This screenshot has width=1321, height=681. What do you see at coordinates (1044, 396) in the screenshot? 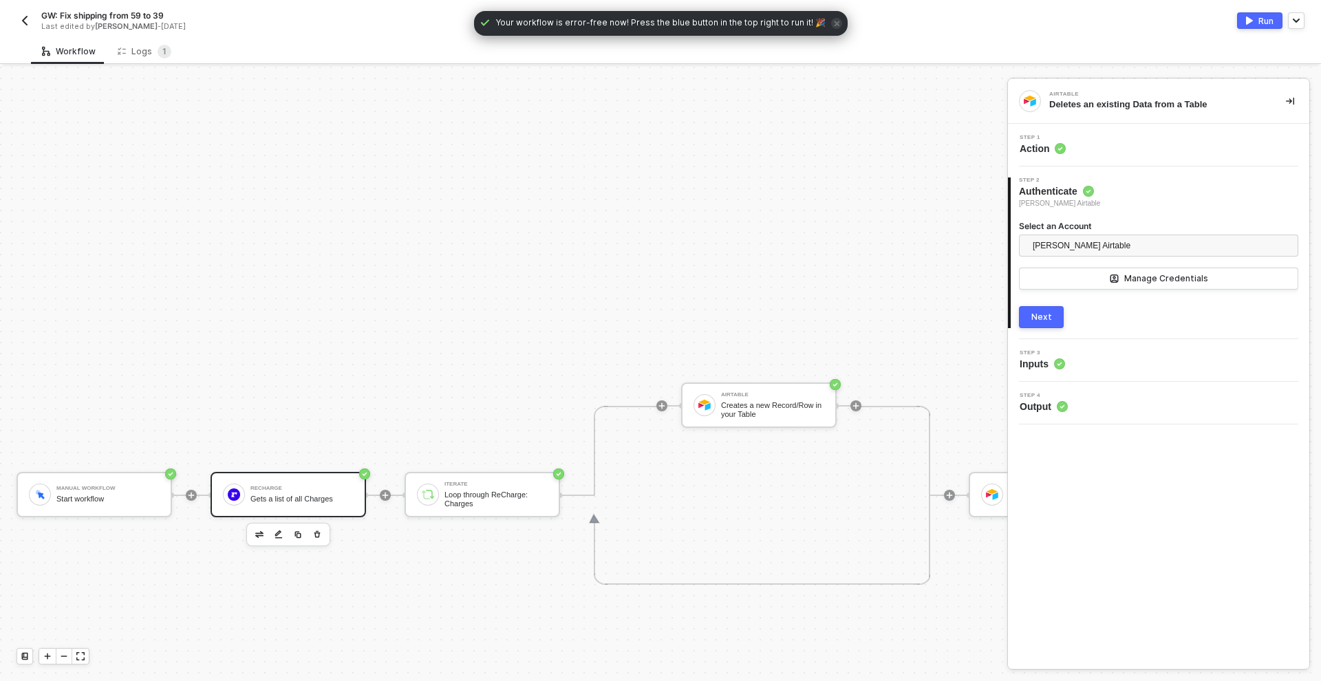
I see `span: Step 4` at bounding box center [1044, 396].